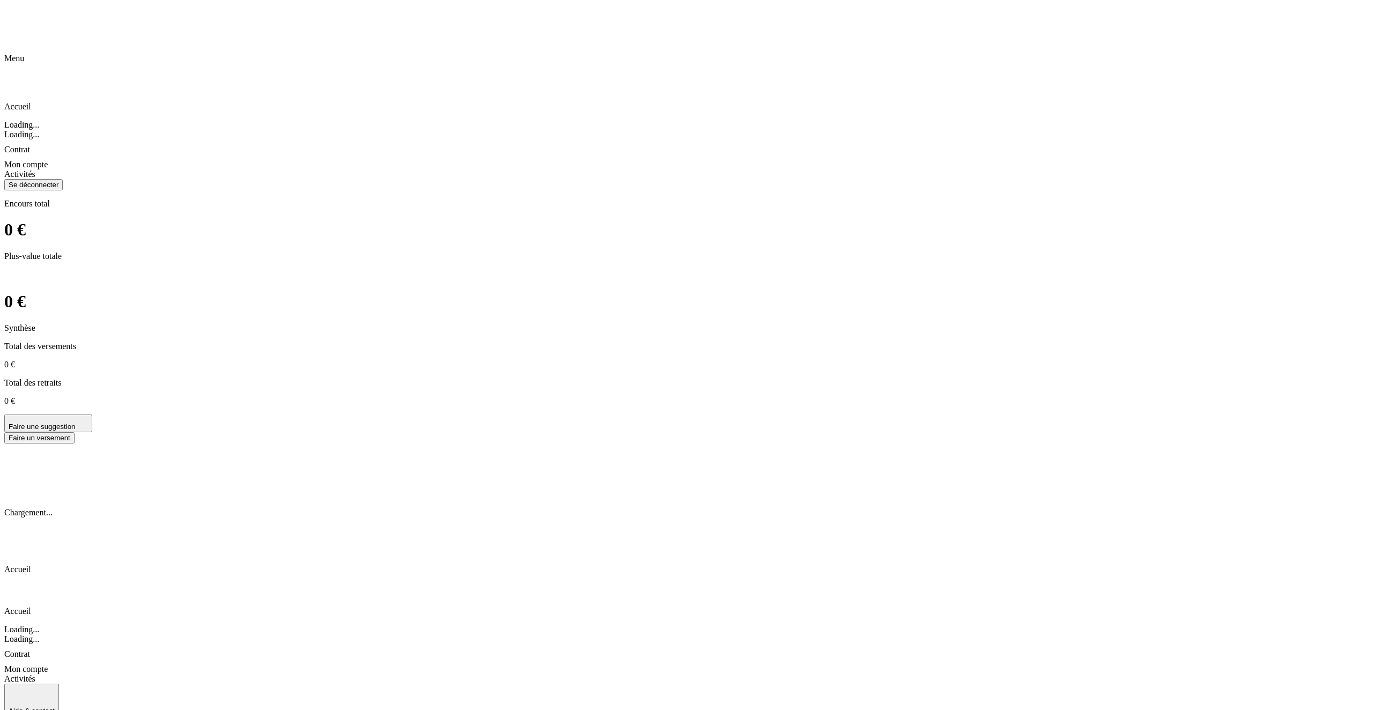 This screenshot has height=710, width=1373. What do you see at coordinates (42, 426) in the screenshot?
I see `span: Faire une suggestion` at bounding box center [42, 426].